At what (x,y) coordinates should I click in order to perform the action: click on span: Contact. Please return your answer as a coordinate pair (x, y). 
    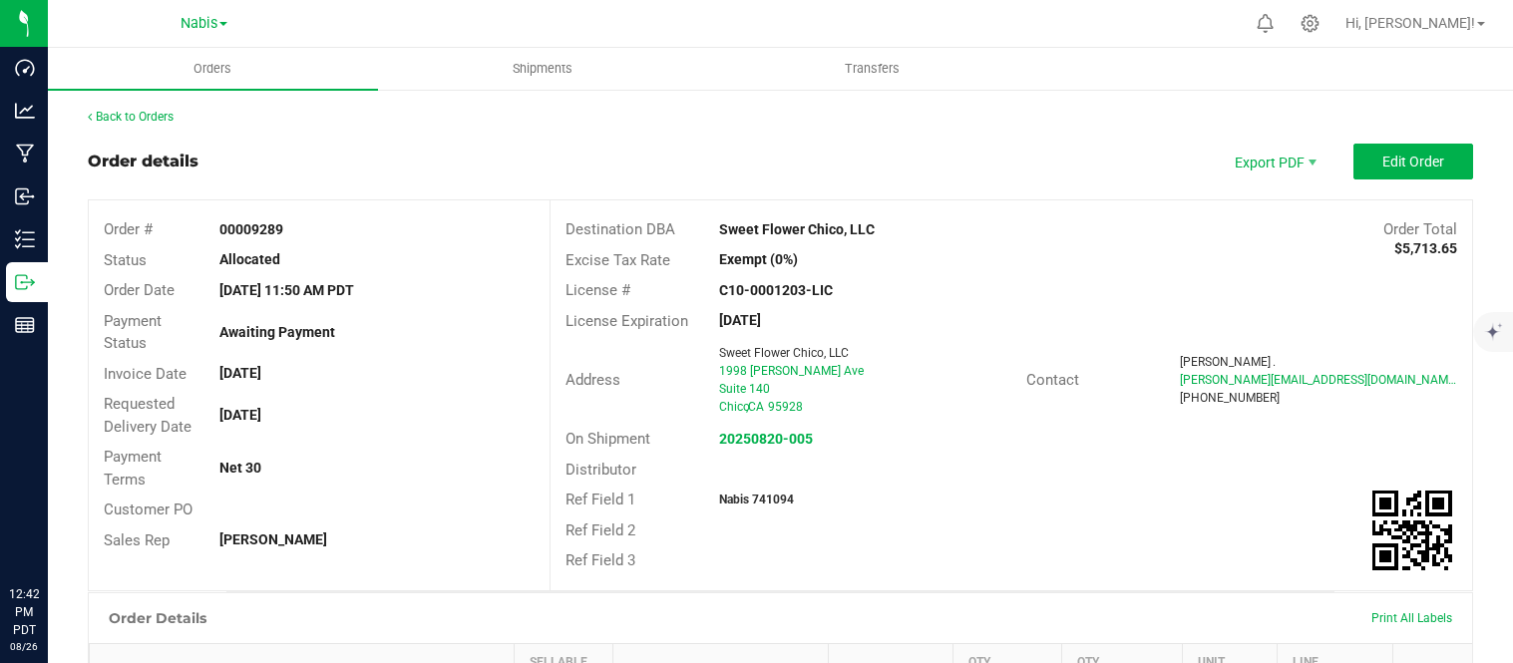
    Looking at the image, I should click on (1052, 380).